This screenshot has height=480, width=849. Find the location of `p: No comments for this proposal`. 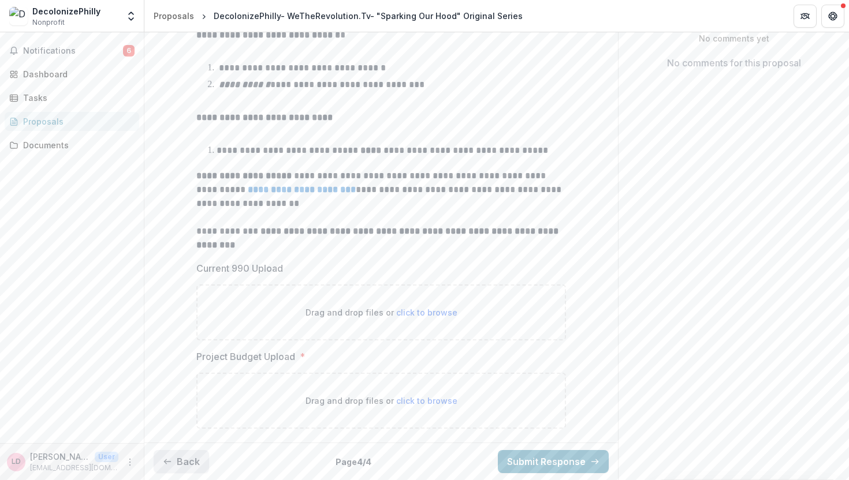

p: No comments for this proposal is located at coordinates (734, 63).